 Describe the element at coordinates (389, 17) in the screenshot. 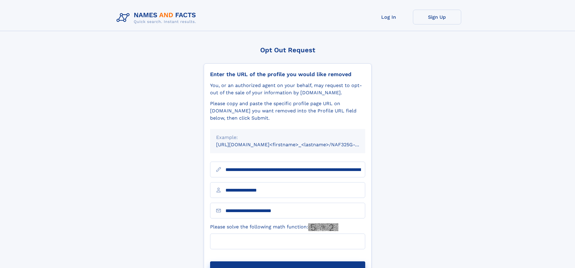

I see `a: Log In` at that location.